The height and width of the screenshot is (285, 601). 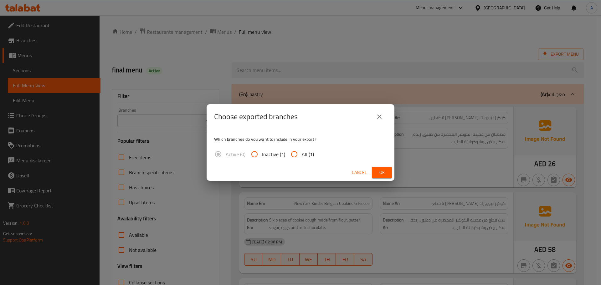 I want to click on p: Which branches do you want to include in your export?, so click(x=300, y=139).